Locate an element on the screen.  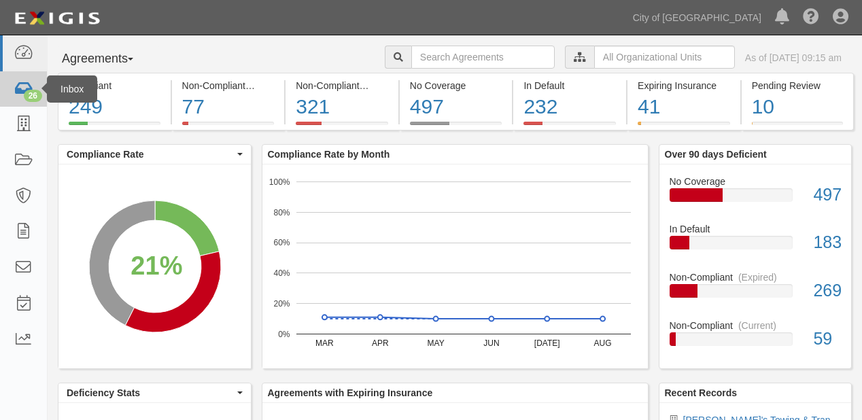
text: AUG is located at coordinates (602, 343).